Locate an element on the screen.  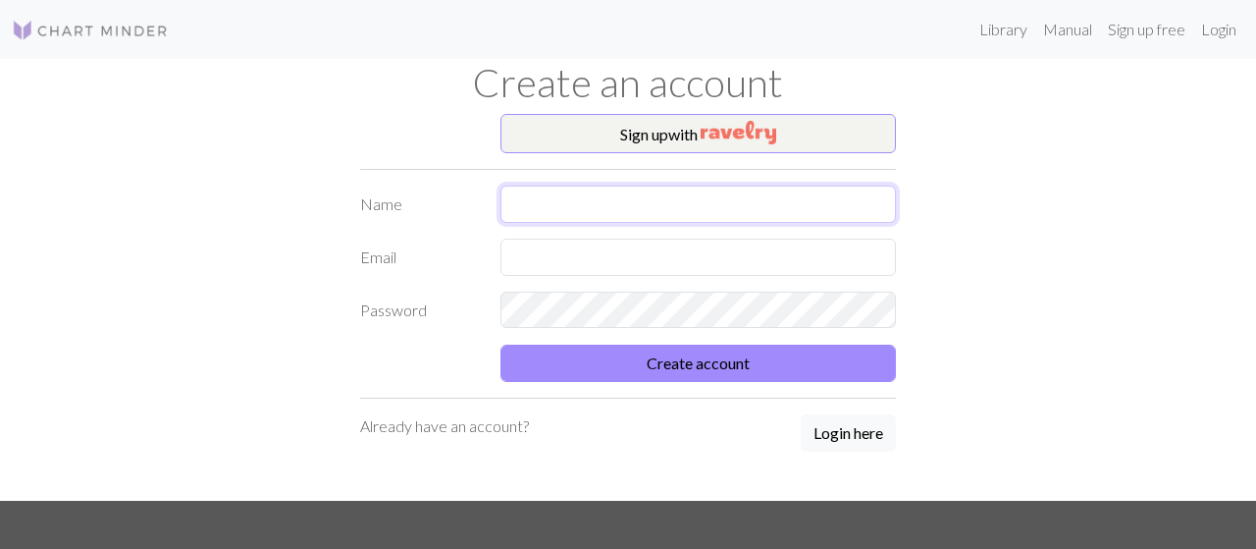
button: Create account is located at coordinates (699, 363).